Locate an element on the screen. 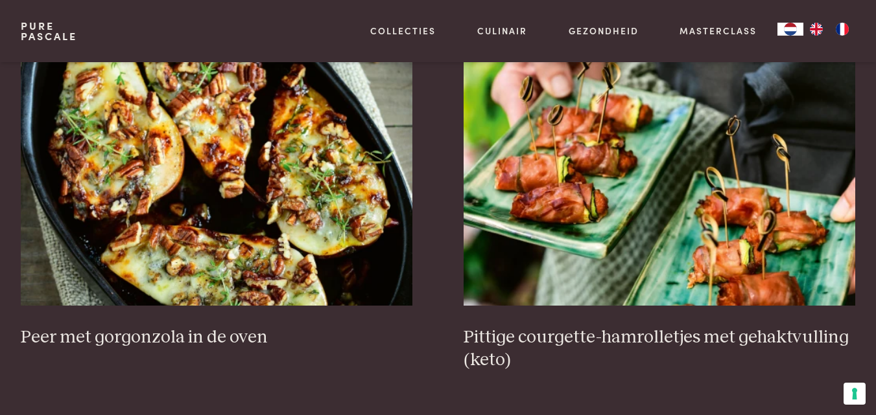 Image resolution: width=876 pixels, height=415 pixels. a: Masterclass is located at coordinates (717, 30).